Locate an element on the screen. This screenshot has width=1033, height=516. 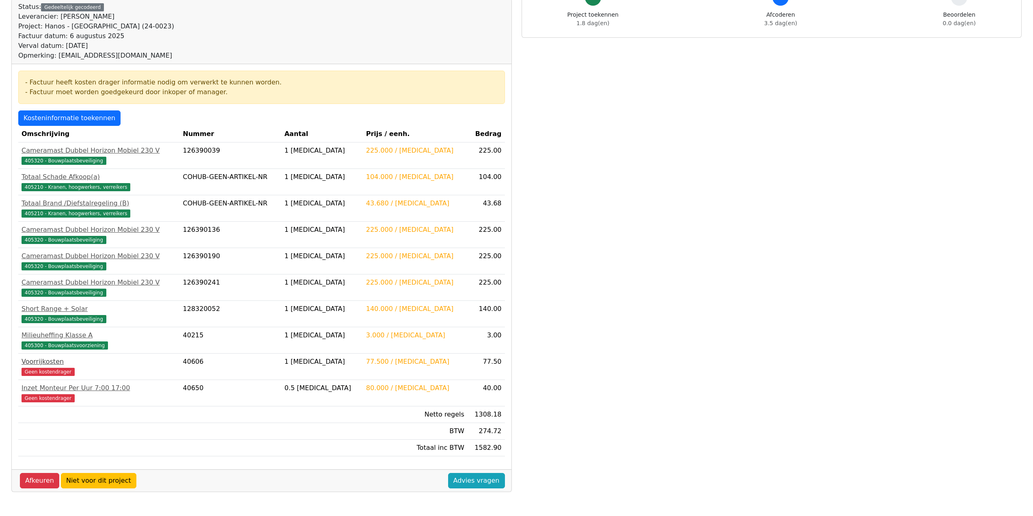
td: 1582.90 is located at coordinates (486, 448).